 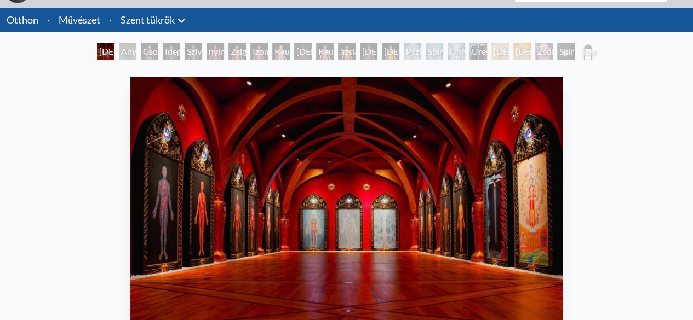 What do you see at coordinates (189, 51) in the screenshot?
I see `font: Idegrendszer` at bounding box center [189, 51].